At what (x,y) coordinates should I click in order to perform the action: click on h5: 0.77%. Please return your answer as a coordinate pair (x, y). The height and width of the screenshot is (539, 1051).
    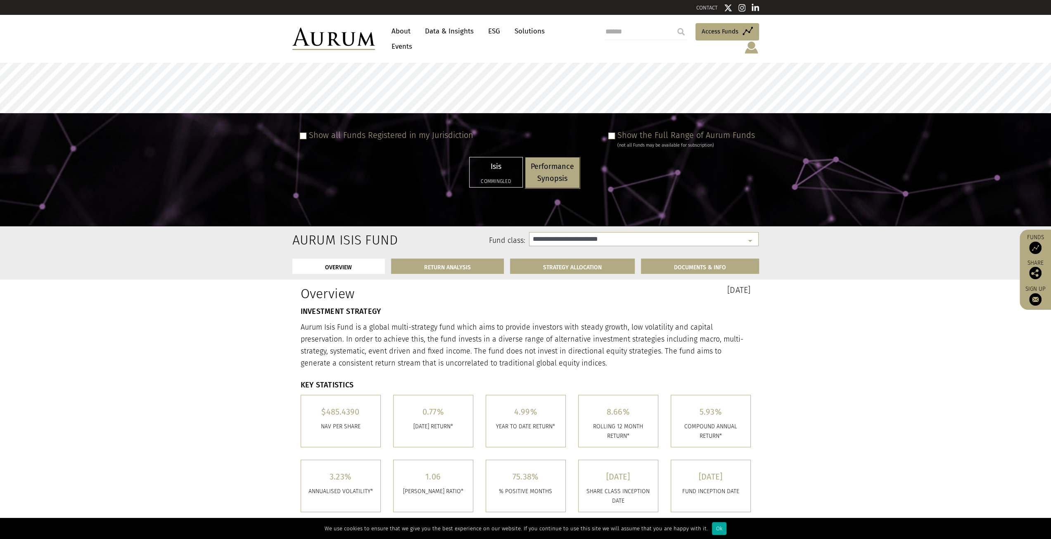
    Looking at the image, I should click on (433, 412).